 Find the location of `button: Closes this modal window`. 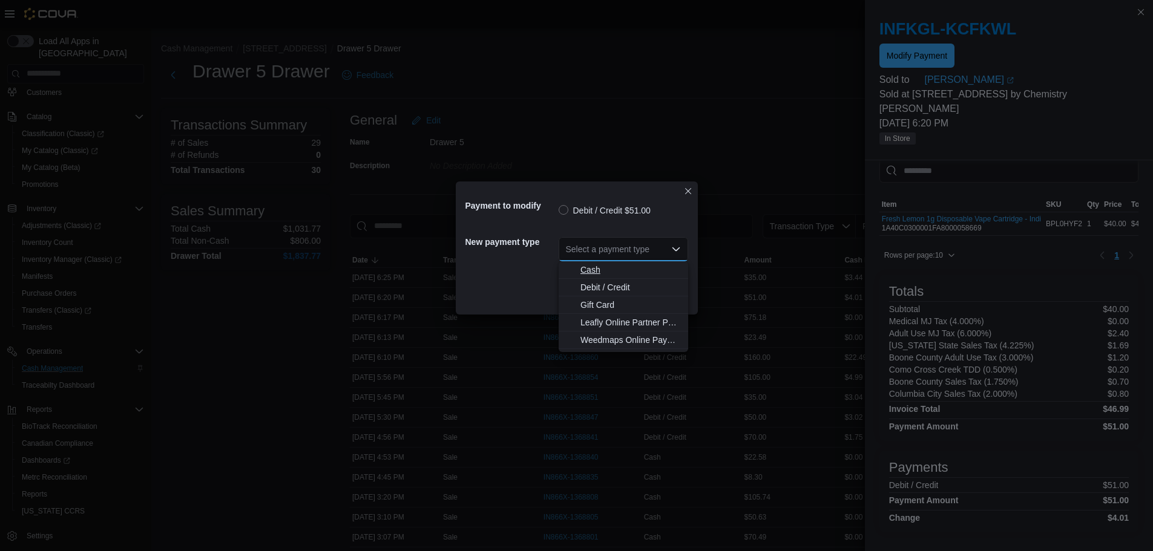

button: Closes this modal window is located at coordinates (688, 191).